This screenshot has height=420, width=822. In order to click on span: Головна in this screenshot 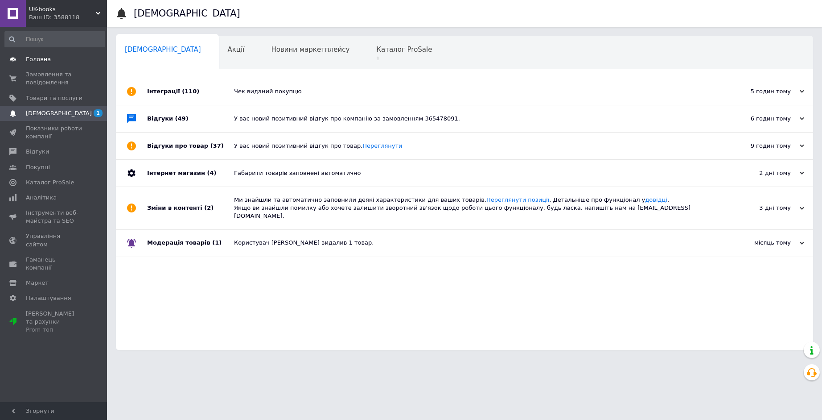, I will do `click(38, 59)`.